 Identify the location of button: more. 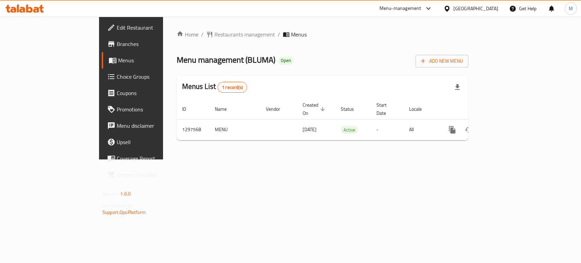
(453, 130).